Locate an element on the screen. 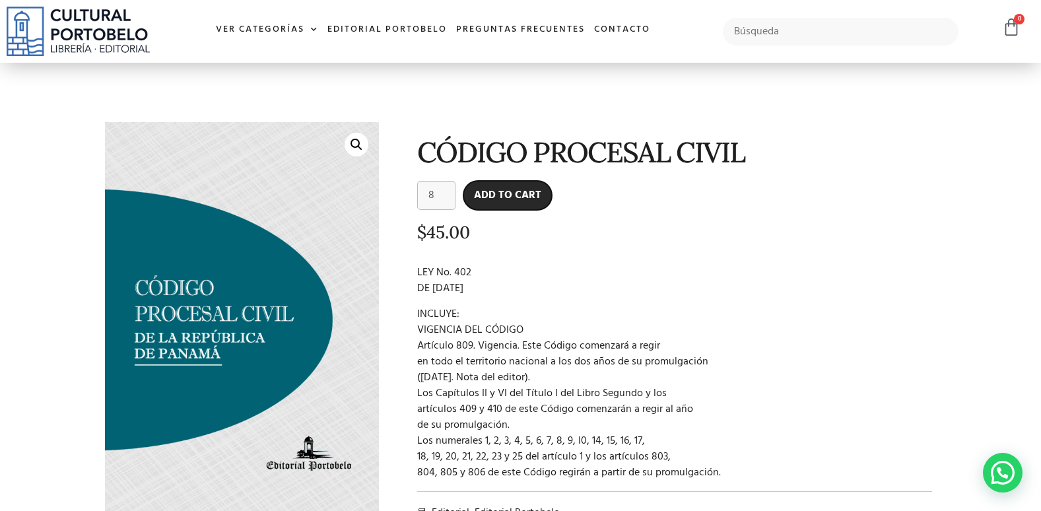  input: Búsqueda is located at coordinates (841, 32).